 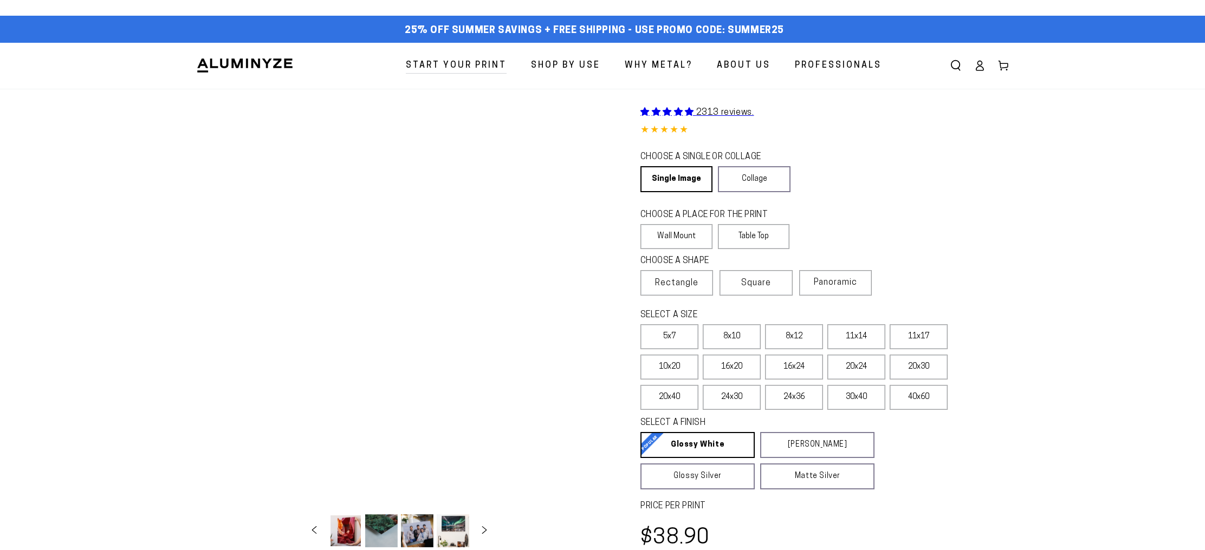 I want to click on label: 16x20, so click(x=731, y=367).